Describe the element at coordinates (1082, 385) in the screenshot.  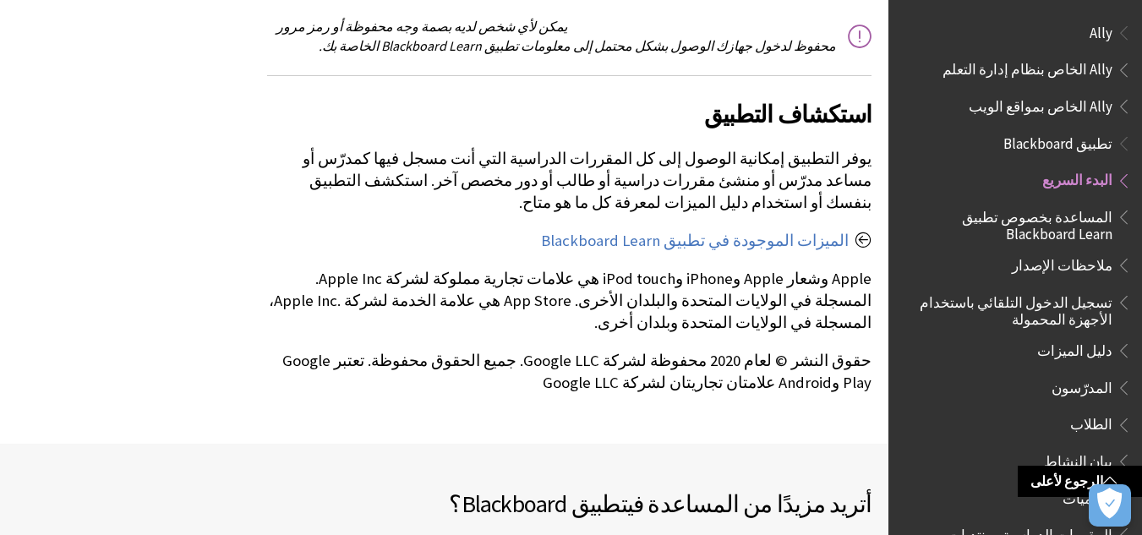
I see `span: المدرّسون` at that location.